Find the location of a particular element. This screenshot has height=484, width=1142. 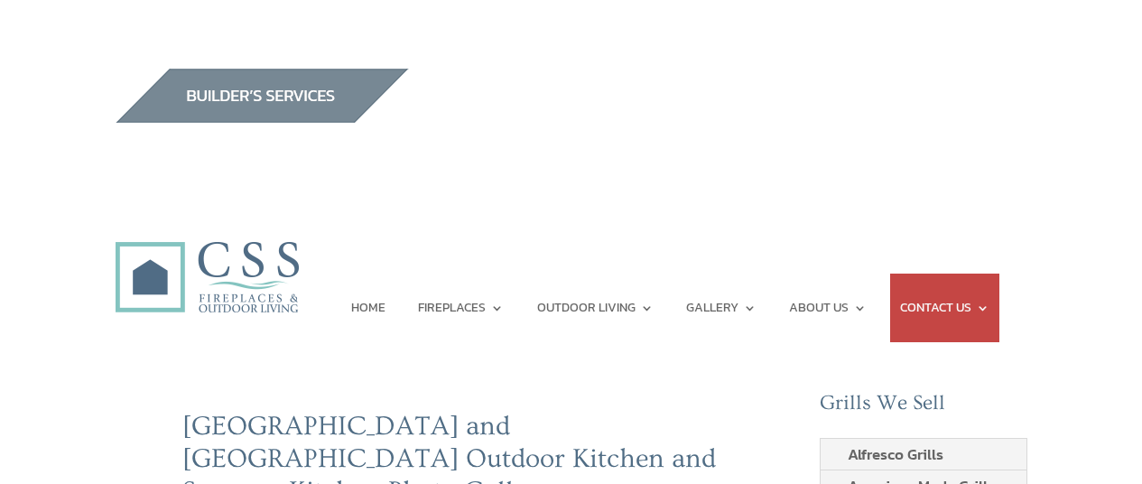

h2: Grills We Sell is located at coordinates (923, 408).